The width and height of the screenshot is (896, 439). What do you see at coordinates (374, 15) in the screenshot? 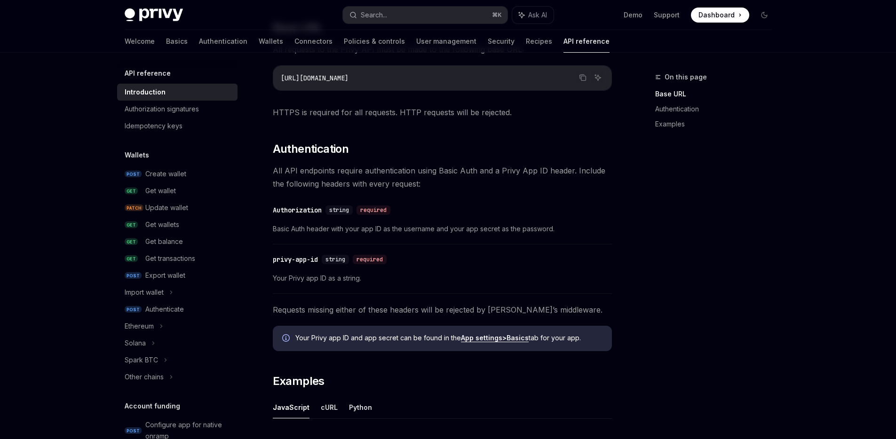
I see `div: Search...` at bounding box center [374, 15].